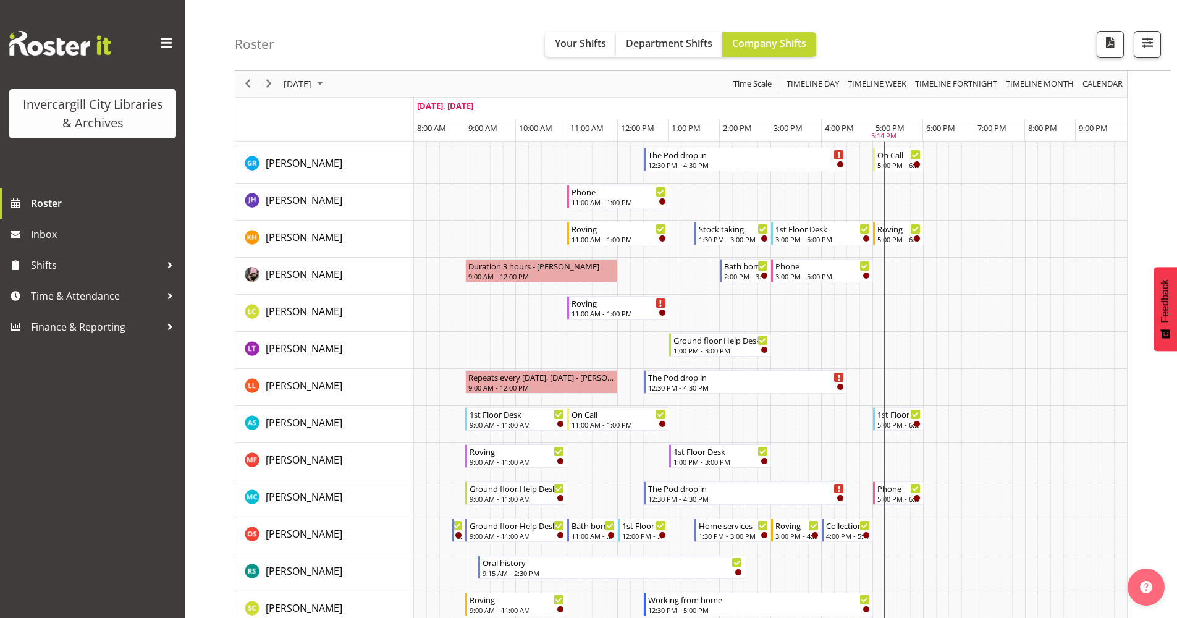 The height and width of the screenshot is (618, 1177). Describe the element at coordinates (431, 128) in the screenshot. I see `span: 8:00 AM` at that location.